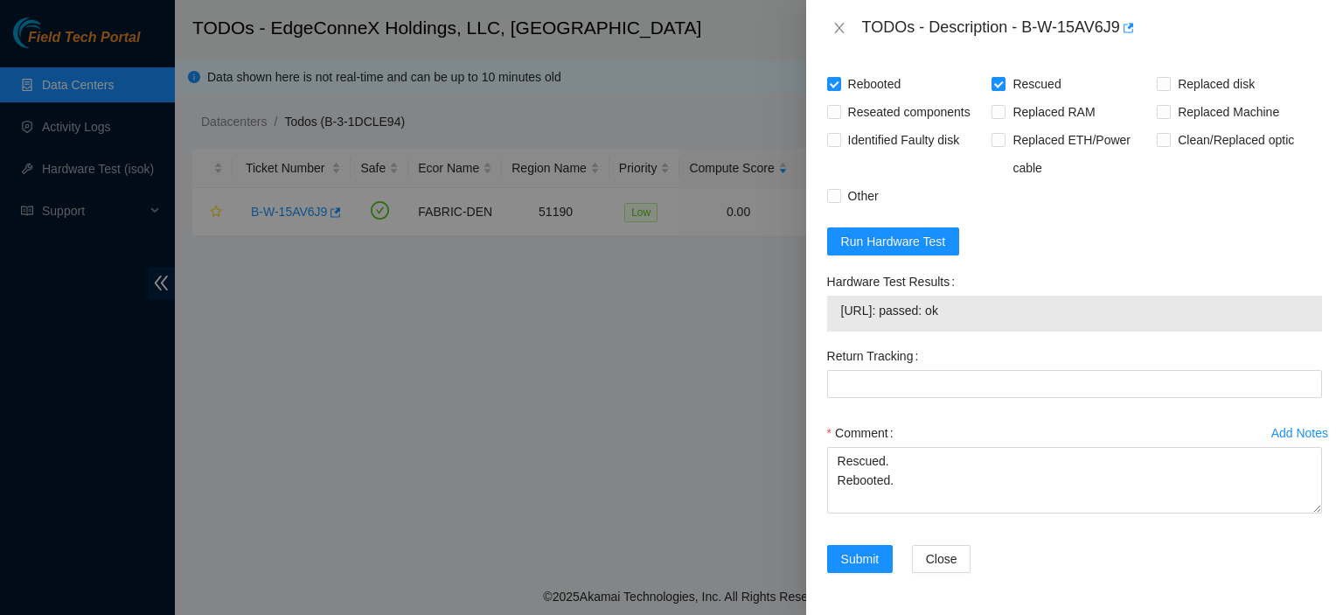  Describe the element at coordinates (1216, 84) in the screenshot. I see `span: Replaced disk` at that location.